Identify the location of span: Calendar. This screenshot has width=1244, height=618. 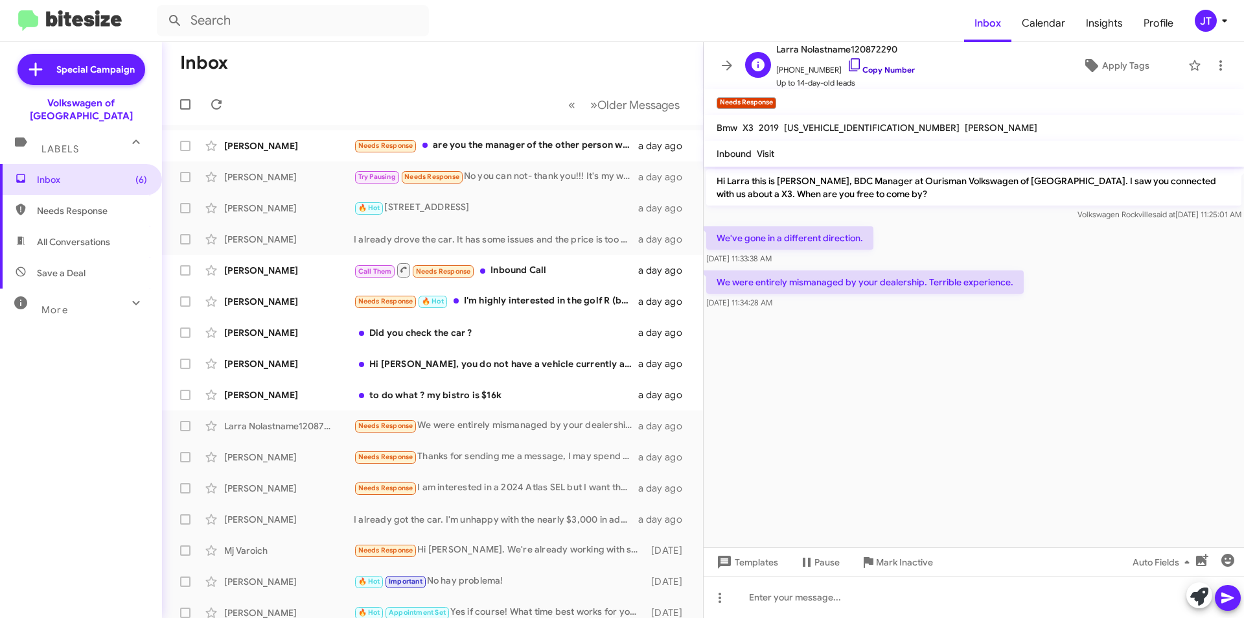
(1044, 23).